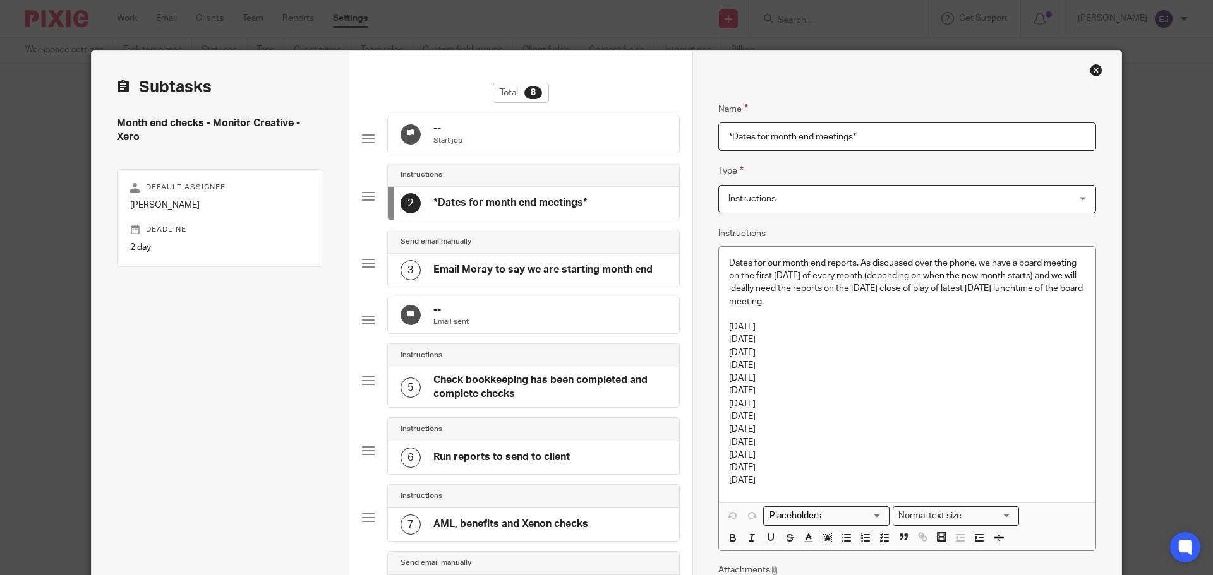 The height and width of the screenshot is (575, 1213). What do you see at coordinates (826, 516) in the screenshot?
I see `div: Placeholders` at bounding box center [826, 516].